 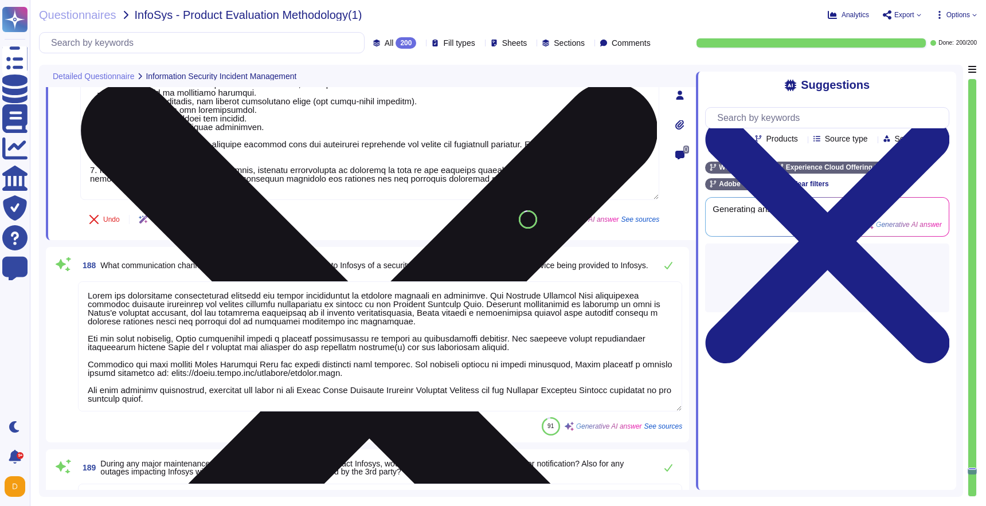 What do you see at coordinates (87, 468) in the screenshot?
I see `span: 189` at bounding box center [87, 468].